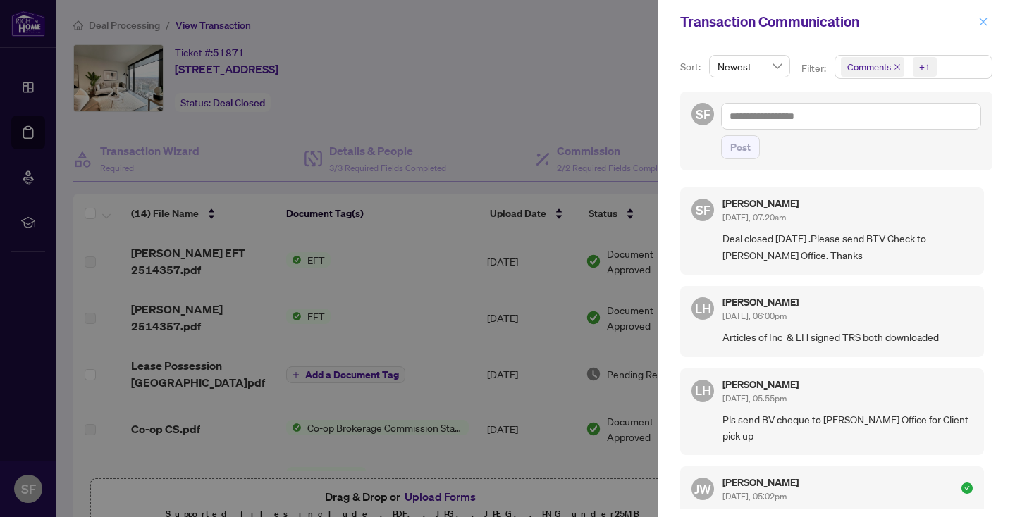  What do you see at coordinates (740, 147) in the screenshot?
I see `button: Post` at bounding box center [740, 147].